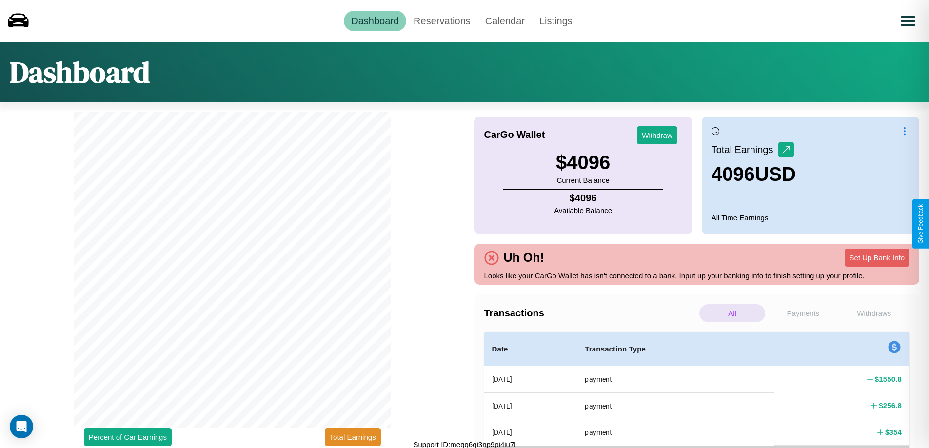  I want to click on button: Total Earnings, so click(352, 437).